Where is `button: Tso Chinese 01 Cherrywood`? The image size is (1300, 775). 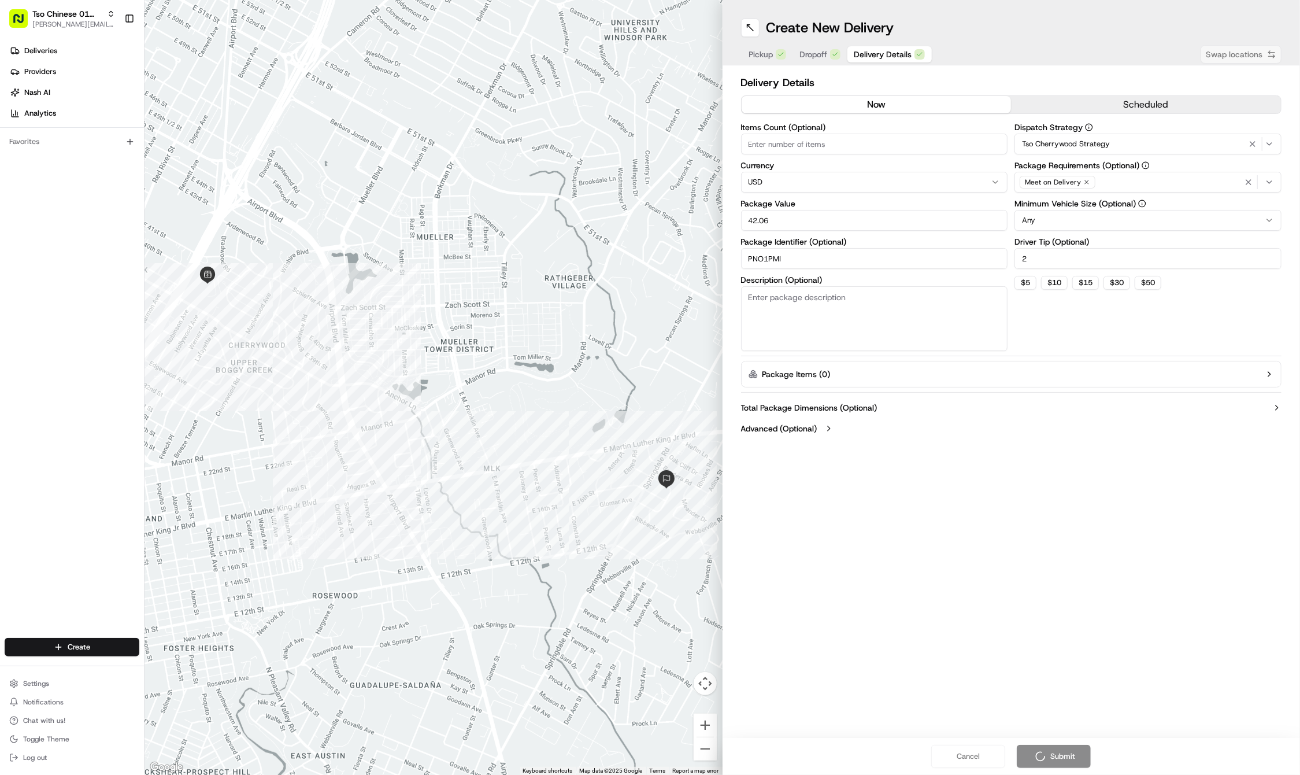 button: Tso Chinese 01 Cherrywood is located at coordinates (67, 14).